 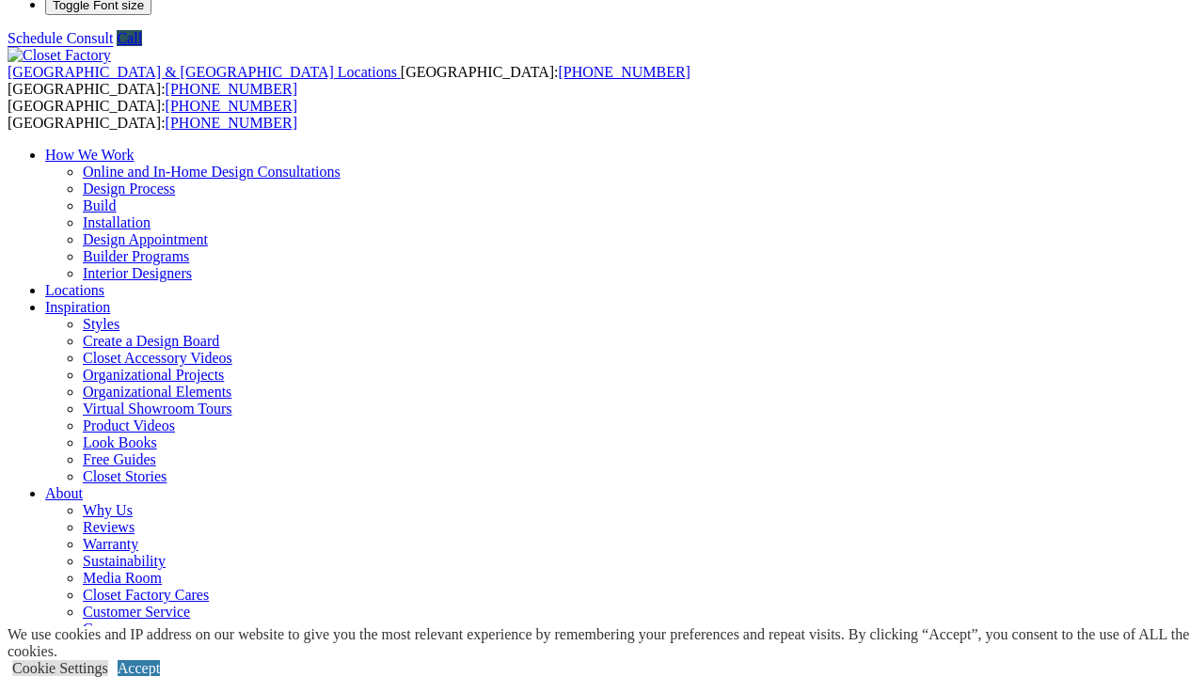 What do you see at coordinates (74, 290) in the screenshot?
I see `a: Locations` at bounding box center [74, 290].